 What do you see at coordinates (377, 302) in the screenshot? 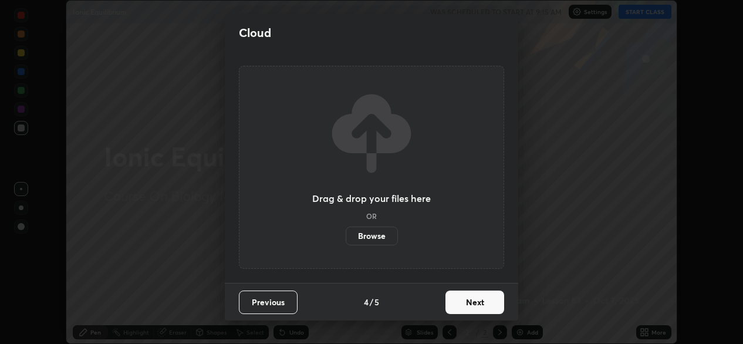
I see `h4: 5` at bounding box center [377, 302].